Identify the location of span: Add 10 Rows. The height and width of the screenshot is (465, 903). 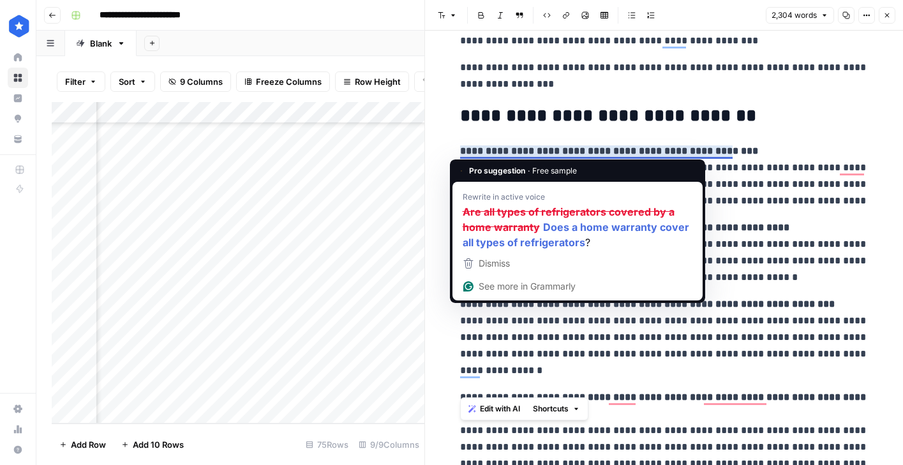
(158, 445).